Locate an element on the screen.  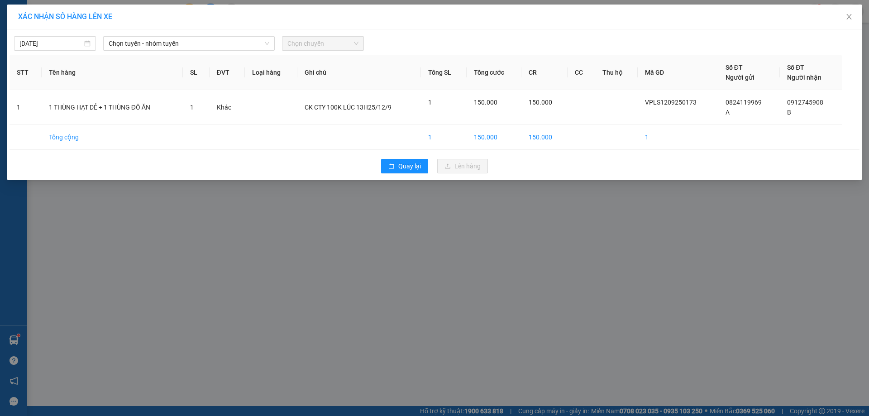
button: uploadLên hàng is located at coordinates (463, 166).